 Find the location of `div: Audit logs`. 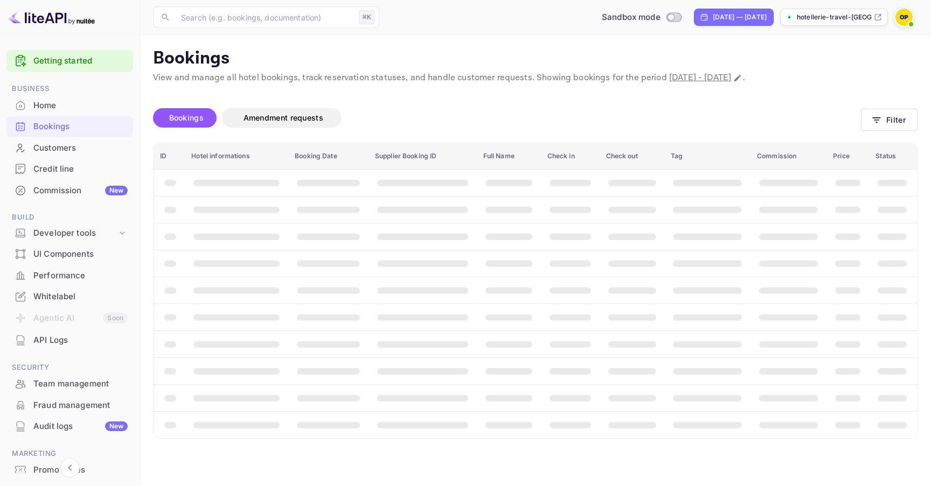

div: Audit logs is located at coordinates (80, 427).